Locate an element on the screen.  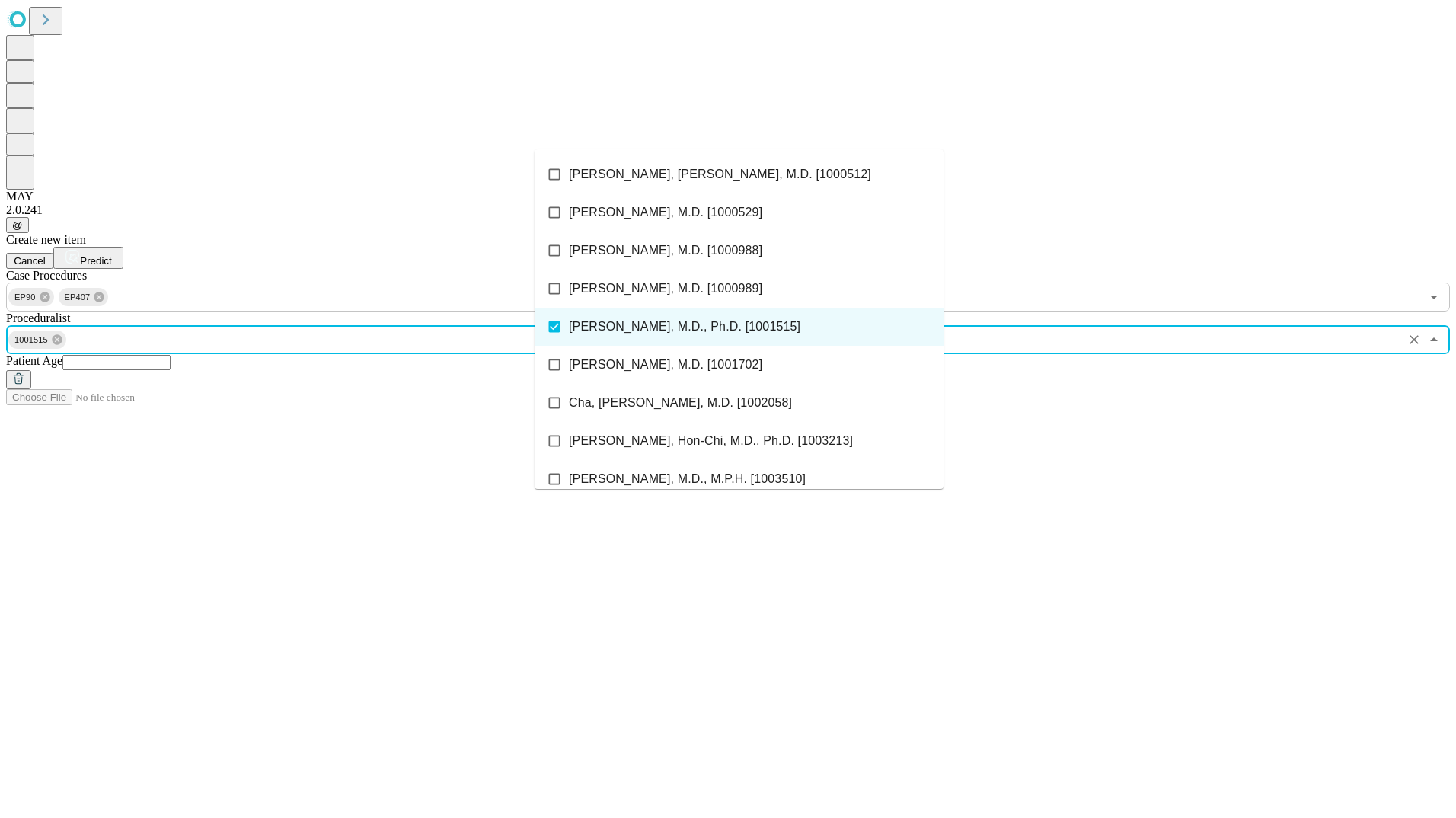
button: Close is located at coordinates (1434, 339).